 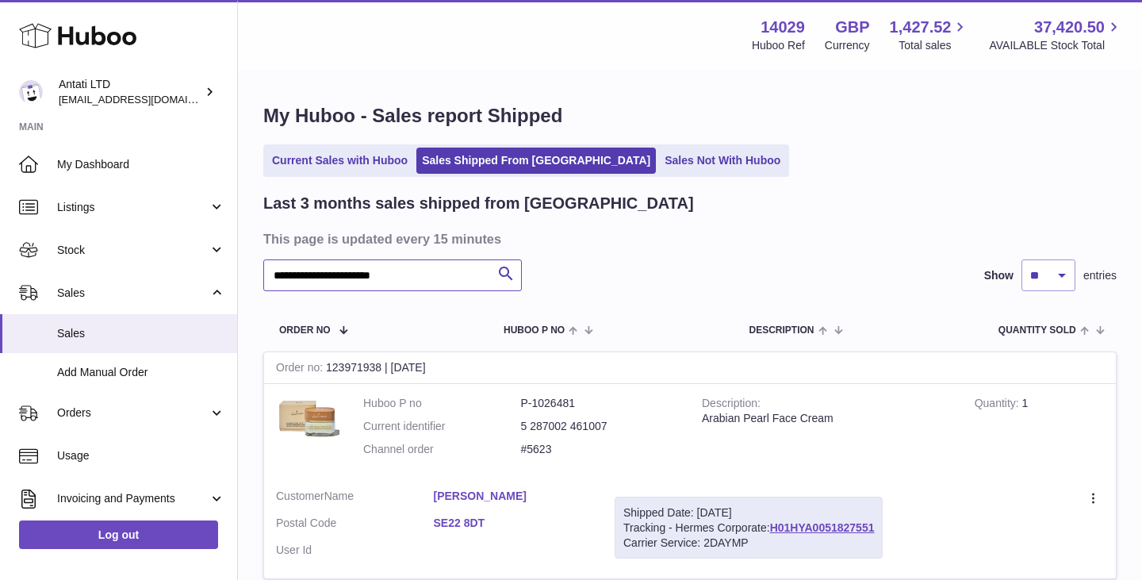 I want to click on a: 37,420.50 AVAILABLE Stock Total, so click(x=1056, y=35).